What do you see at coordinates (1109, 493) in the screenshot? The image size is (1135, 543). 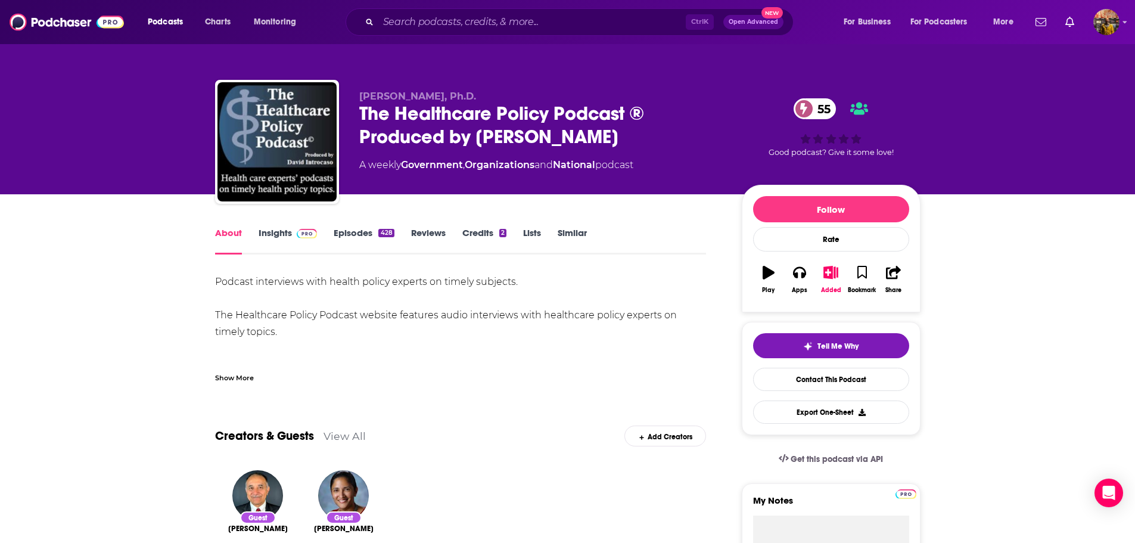 I see `div: Open Intercom Messenger` at bounding box center [1109, 493].